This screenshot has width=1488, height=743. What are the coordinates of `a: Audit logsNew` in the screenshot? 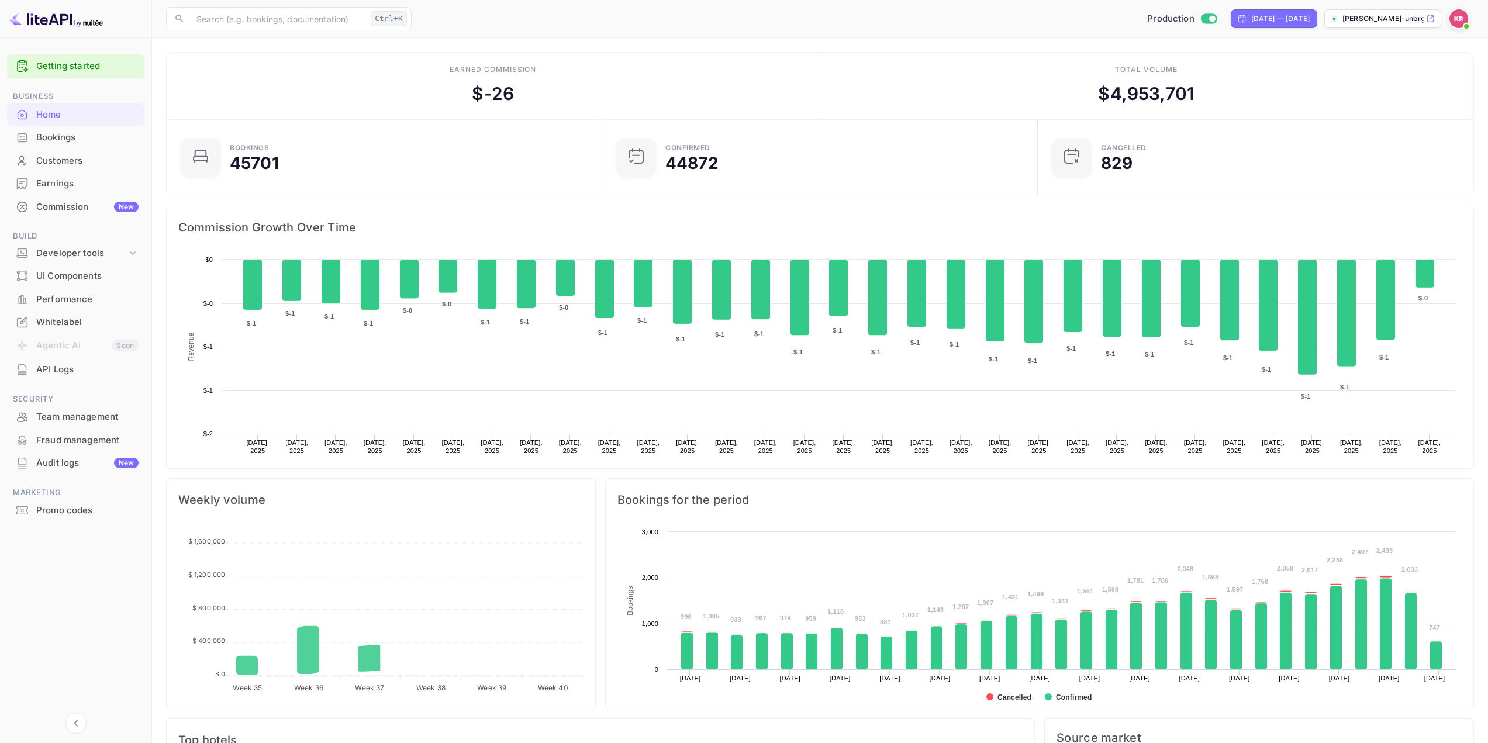 It's located at (75, 463).